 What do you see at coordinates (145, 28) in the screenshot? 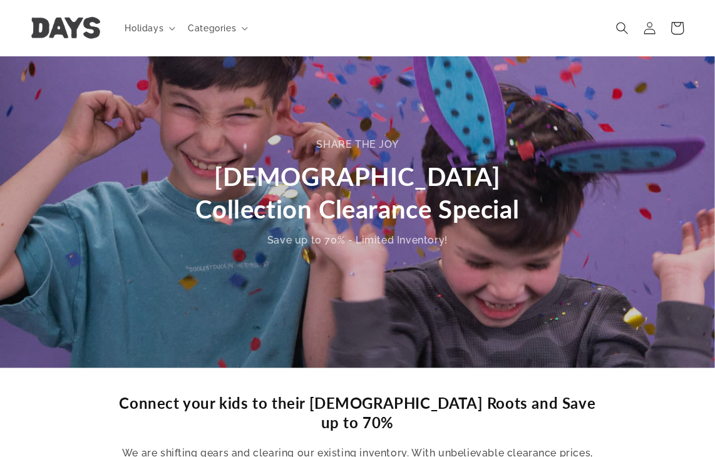
I see `span: Holidays` at bounding box center [145, 28].